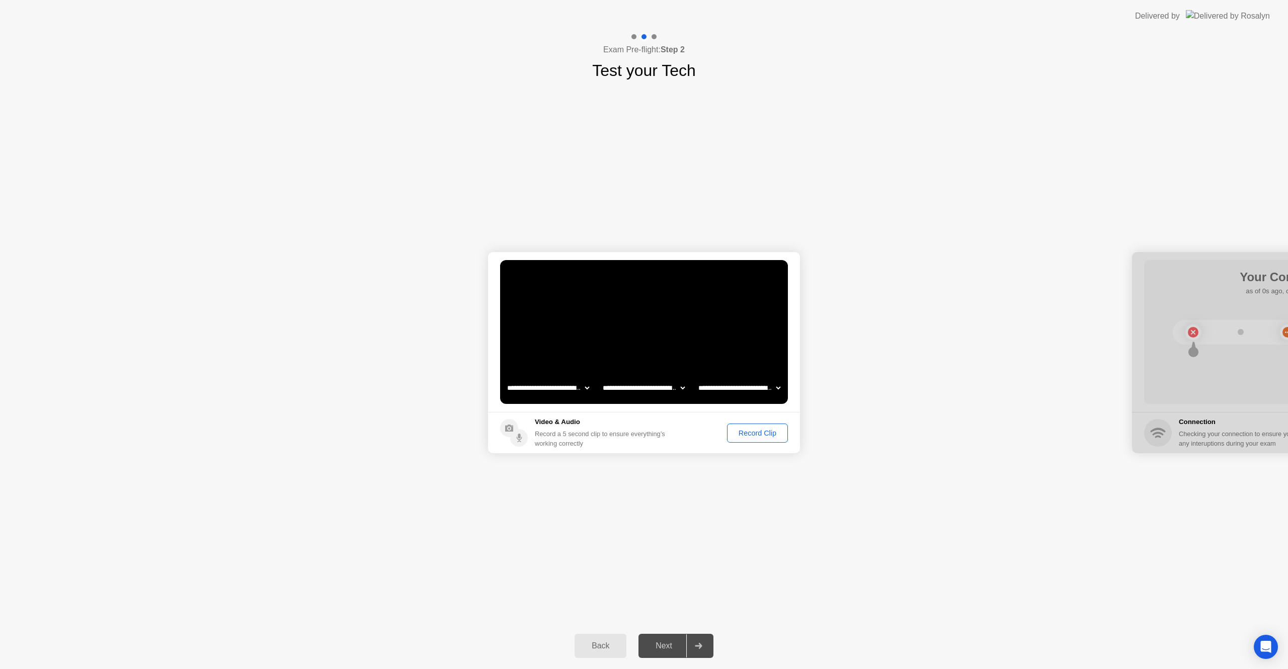  What do you see at coordinates (602, 422) in the screenshot?
I see `h5: Video & Audio` at bounding box center [602, 422].